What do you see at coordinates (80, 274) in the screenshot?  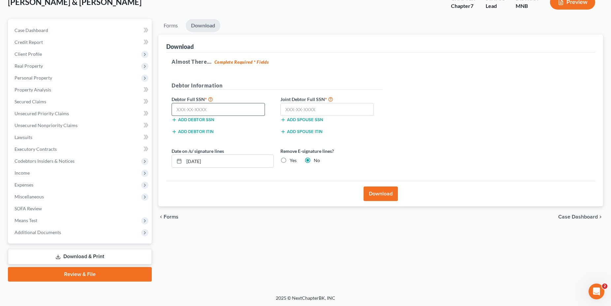 I see `a: Review & File` at bounding box center [80, 274].